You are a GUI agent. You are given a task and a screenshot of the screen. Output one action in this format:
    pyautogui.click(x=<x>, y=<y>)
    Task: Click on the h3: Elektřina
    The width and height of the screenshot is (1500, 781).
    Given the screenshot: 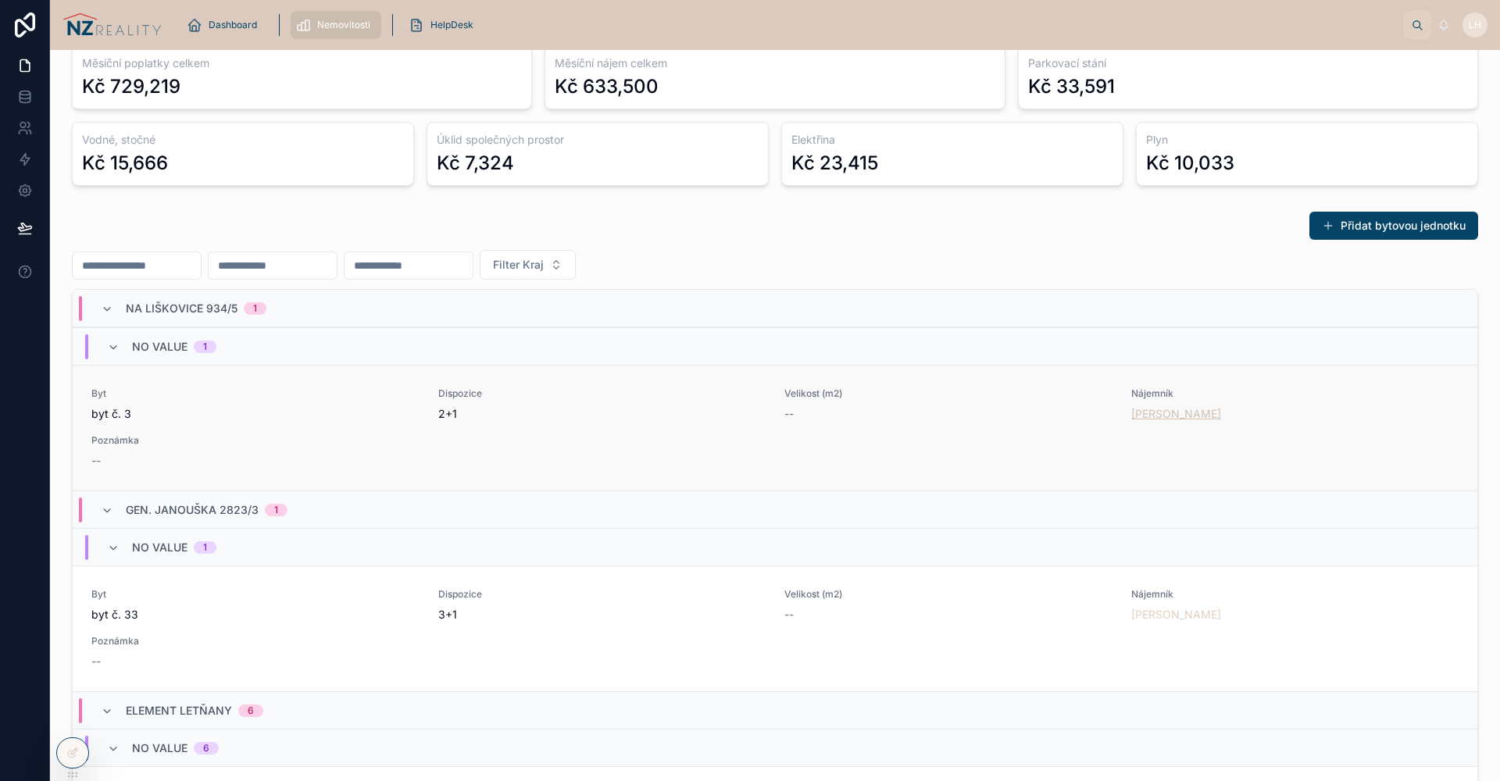 What is the action you would take?
    pyautogui.click(x=952, y=140)
    